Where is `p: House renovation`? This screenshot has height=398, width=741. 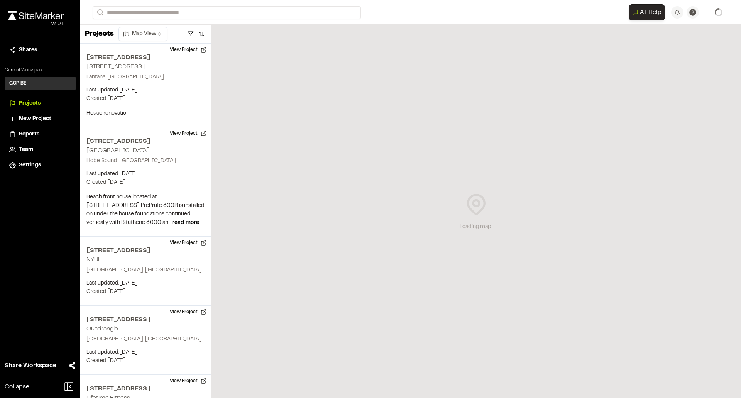
p: House renovation is located at coordinates (146, 114).